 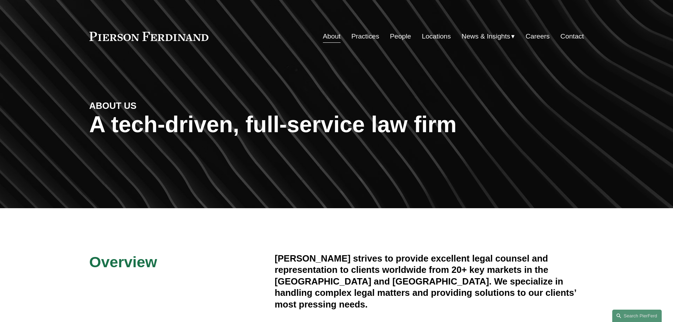 What do you see at coordinates (572, 36) in the screenshot?
I see `a: Contact` at bounding box center [572, 36].